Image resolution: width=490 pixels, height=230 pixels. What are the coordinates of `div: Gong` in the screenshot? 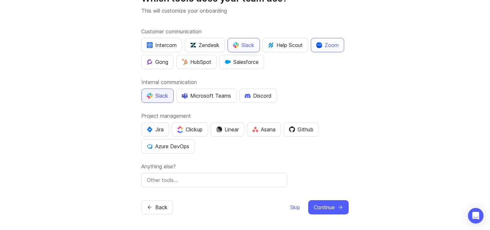 It's located at (157, 62).